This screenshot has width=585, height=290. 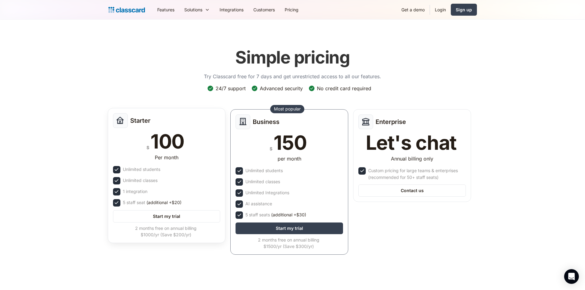 I want to click on a: Pricing, so click(x=291, y=10).